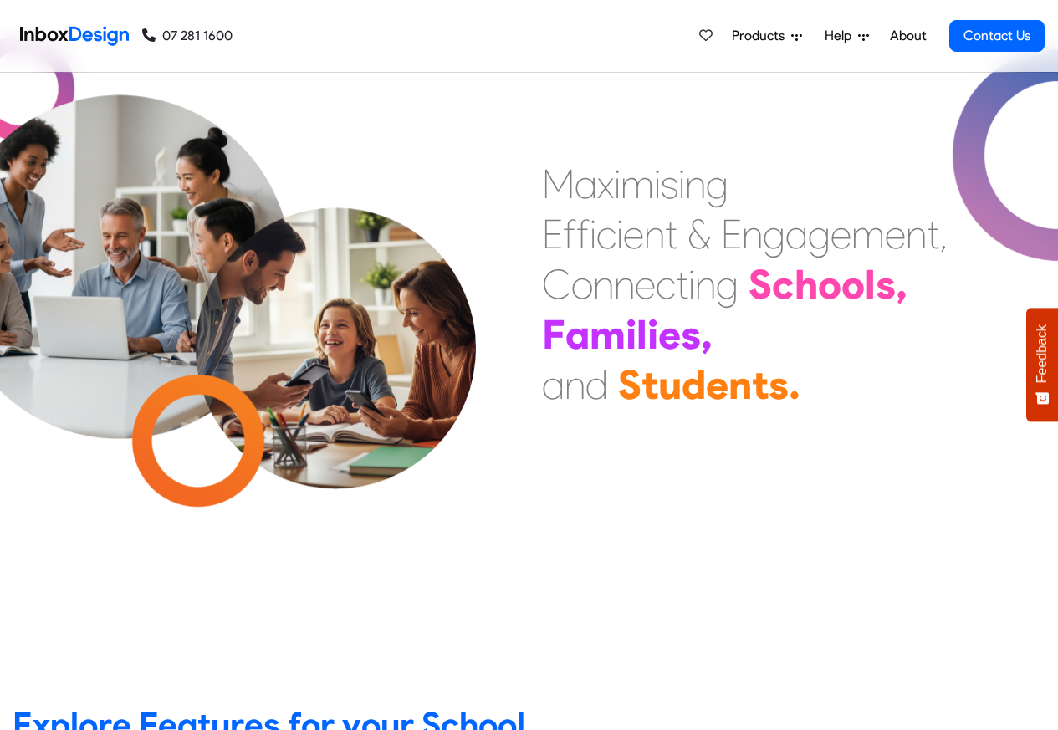 Image resolution: width=1058 pixels, height=730 pixels. Describe the element at coordinates (806, 284) in the screenshot. I see `div: h` at that location.